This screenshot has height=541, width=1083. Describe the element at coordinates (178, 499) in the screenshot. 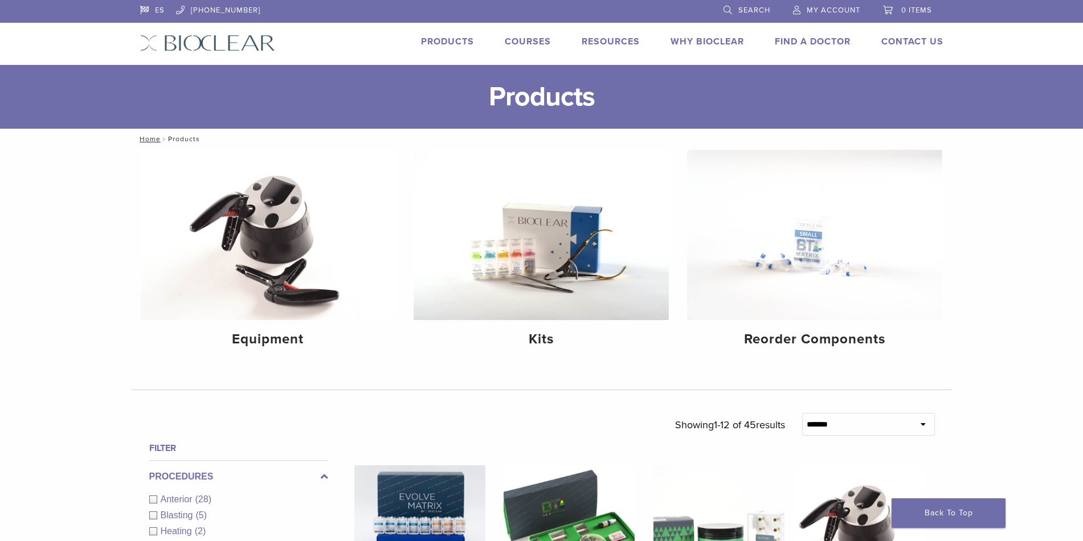

I see `span: Anterior` at that location.